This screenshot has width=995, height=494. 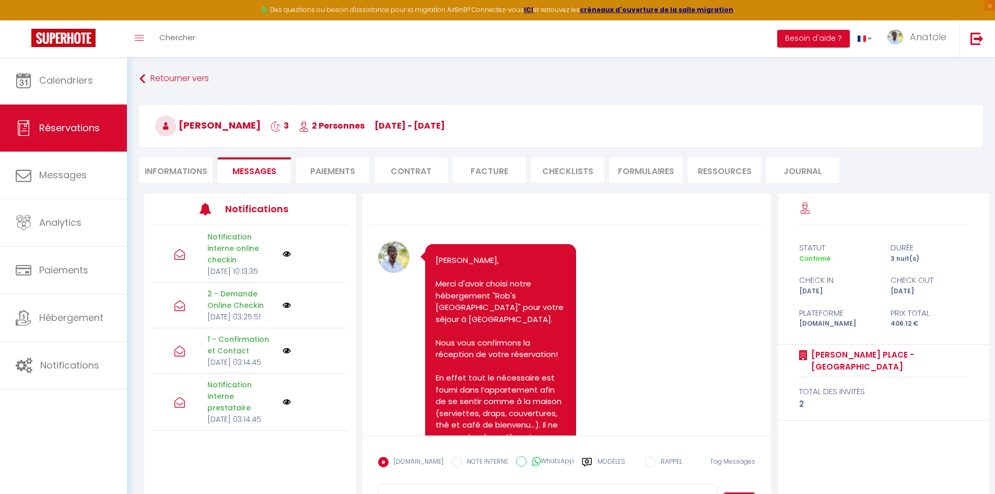 What do you see at coordinates (241, 248) in the screenshot?
I see `p: Notification interne online checkin` at bounding box center [241, 248].